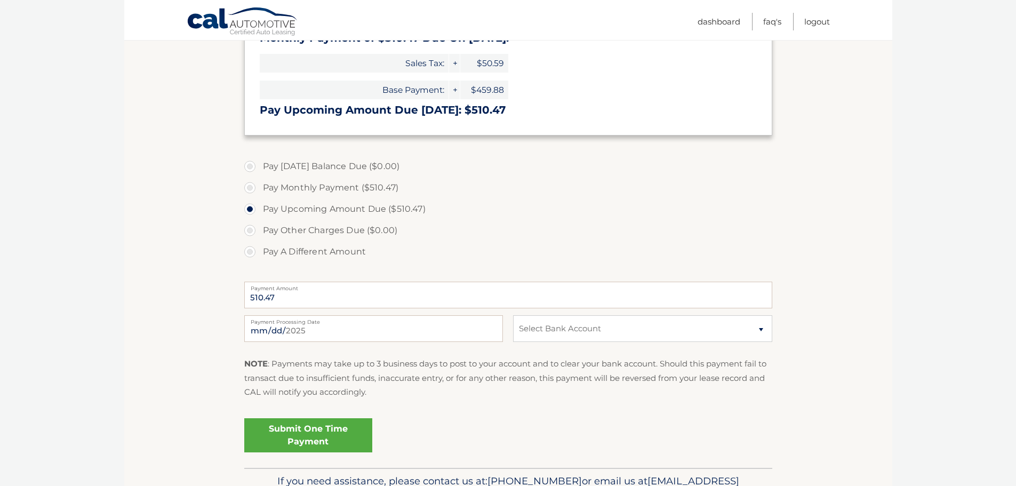  Describe the element at coordinates (719, 21) in the screenshot. I see `a: Dashboard` at that location.